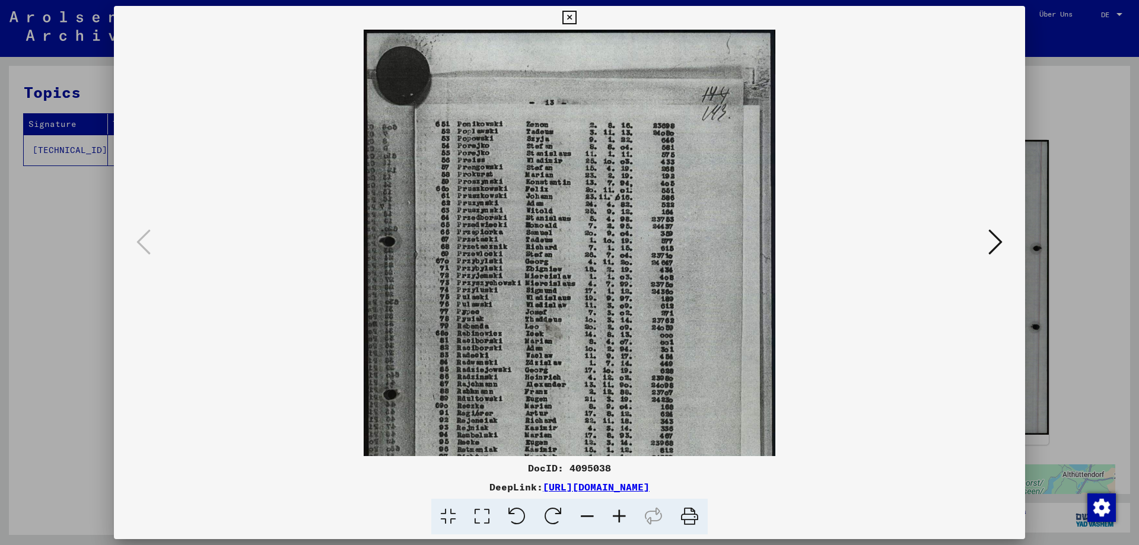  Describe the element at coordinates (570, 487) in the screenshot. I see `div: DeepLink:` at that location.